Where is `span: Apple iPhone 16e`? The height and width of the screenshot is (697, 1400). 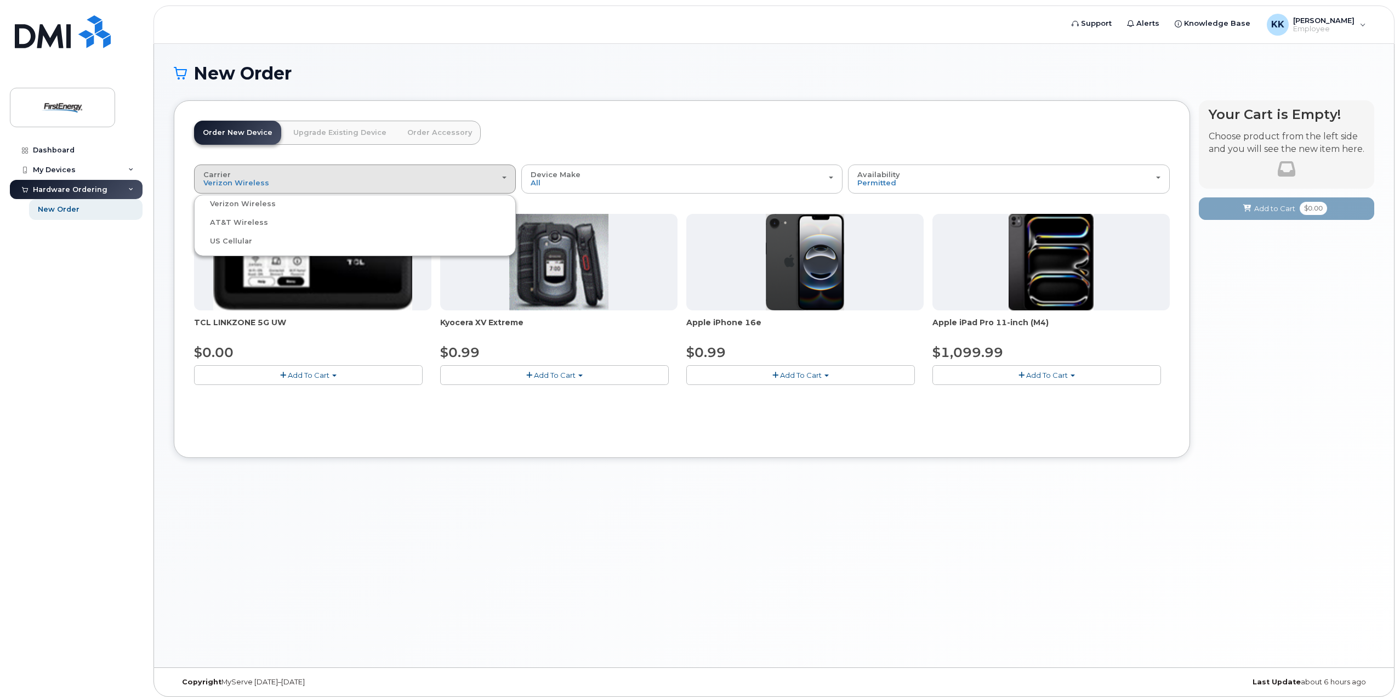
span: Apple iPhone 16e is located at coordinates (805, 328).